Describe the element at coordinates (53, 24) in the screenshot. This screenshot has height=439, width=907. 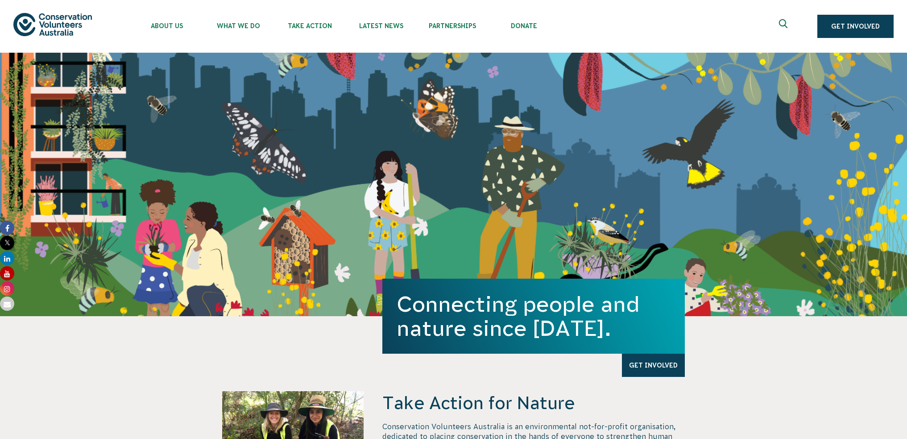
I see `img: logo.svg` at that location.